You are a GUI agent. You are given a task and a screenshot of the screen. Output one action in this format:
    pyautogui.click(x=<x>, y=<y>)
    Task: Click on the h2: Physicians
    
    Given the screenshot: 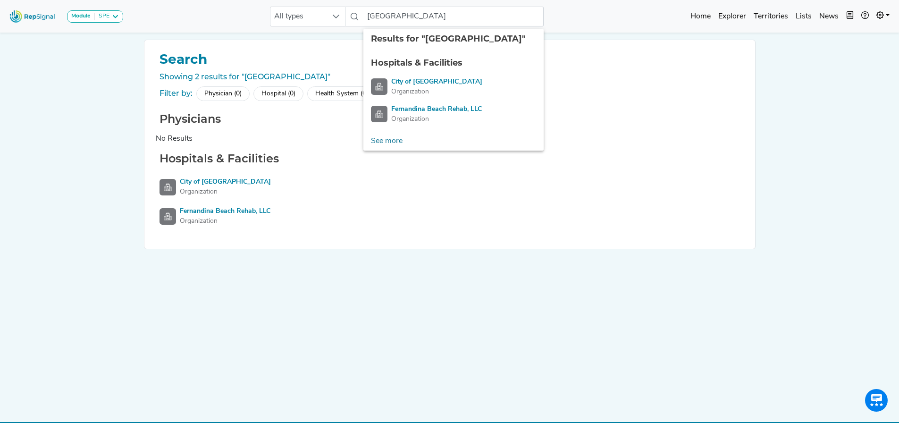 What is the action you would take?
    pyautogui.click(x=450, y=119)
    